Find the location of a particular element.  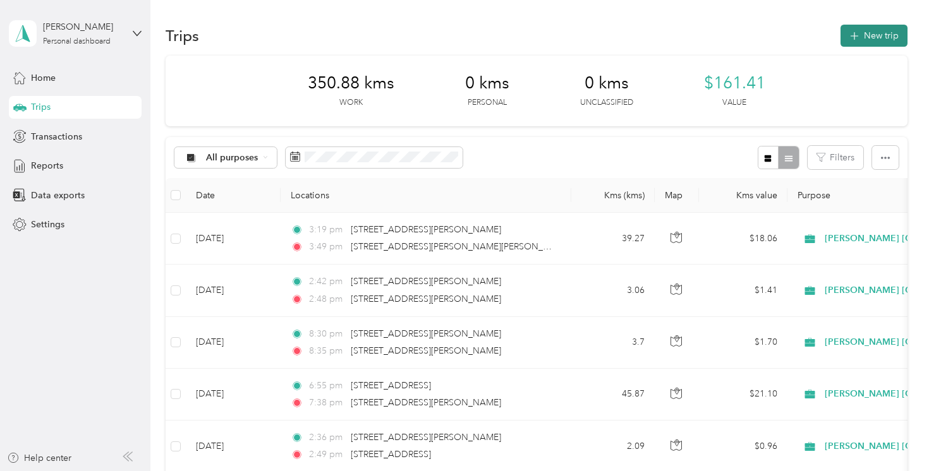

td: 3.7 is located at coordinates (613, 343).